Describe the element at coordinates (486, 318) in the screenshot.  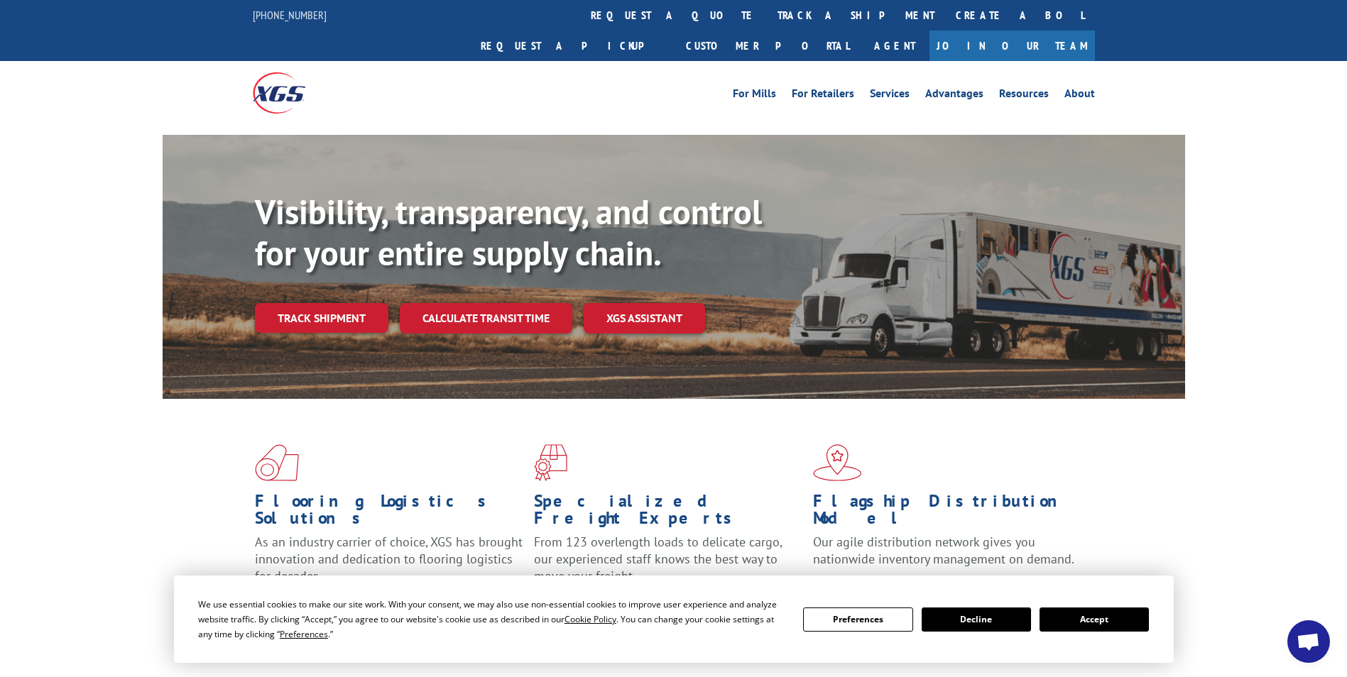
I see `a: Calculate transit time` at that location.